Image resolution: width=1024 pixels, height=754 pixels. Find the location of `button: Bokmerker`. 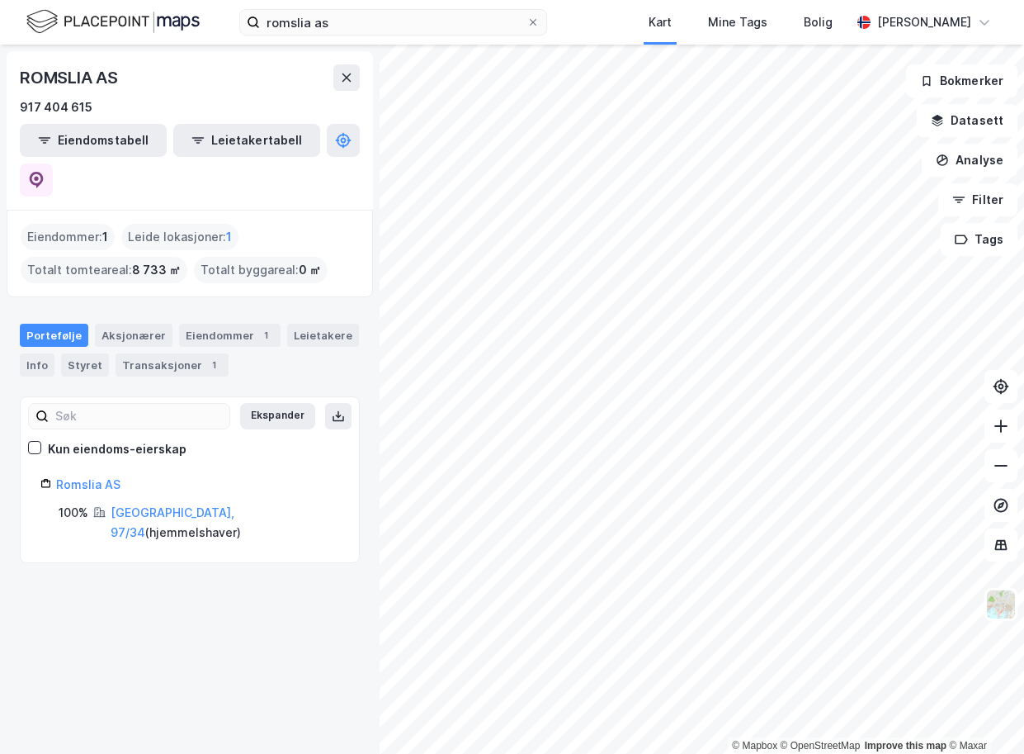

button: Bokmerker is located at coordinates (962, 81).